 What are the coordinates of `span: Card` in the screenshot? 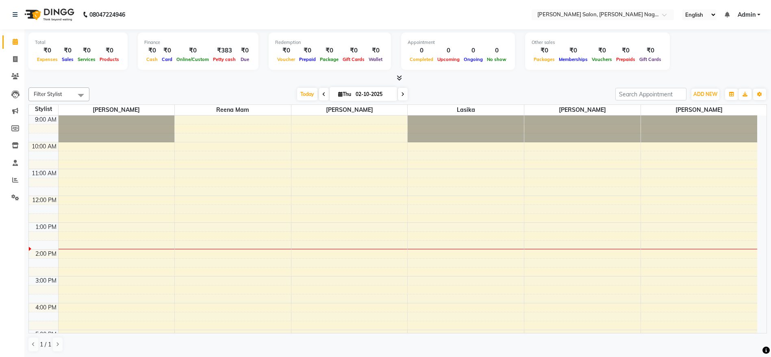 It's located at (167, 59).